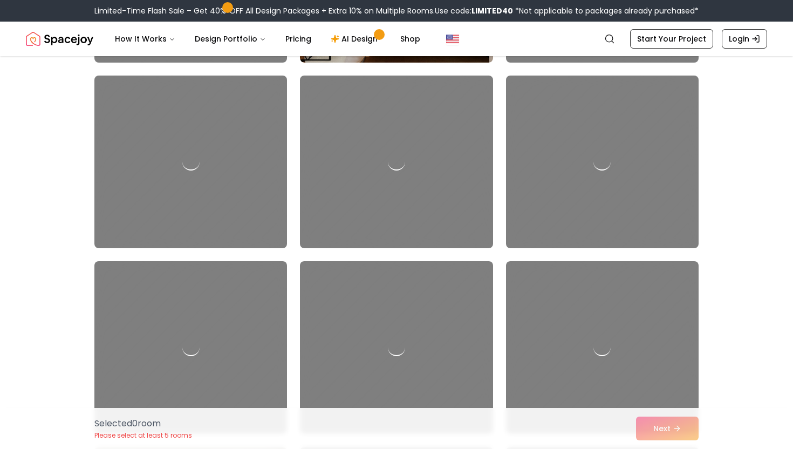  Describe the element at coordinates (145, 39) in the screenshot. I see `button: How It Works` at that location.